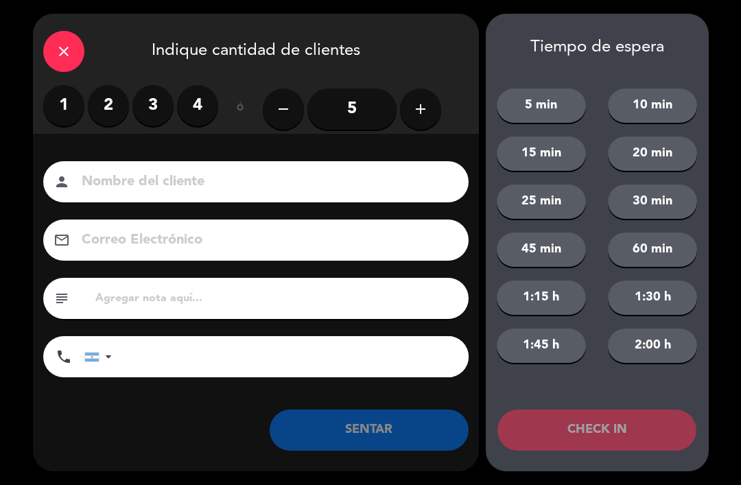 The width and height of the screenshot is (741, 485). I want to click on button: 60 min, so click(652, 250).